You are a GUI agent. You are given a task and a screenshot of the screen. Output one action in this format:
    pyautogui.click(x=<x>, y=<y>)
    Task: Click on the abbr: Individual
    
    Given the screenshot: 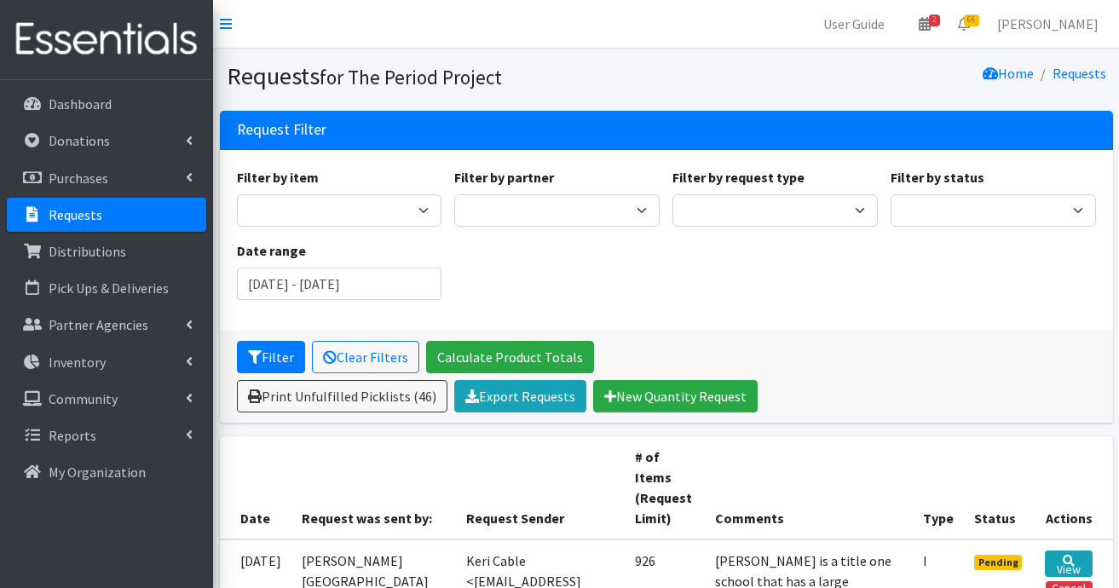 What is the action you would take?
    pyautogui.click(x=925, y=561)
    